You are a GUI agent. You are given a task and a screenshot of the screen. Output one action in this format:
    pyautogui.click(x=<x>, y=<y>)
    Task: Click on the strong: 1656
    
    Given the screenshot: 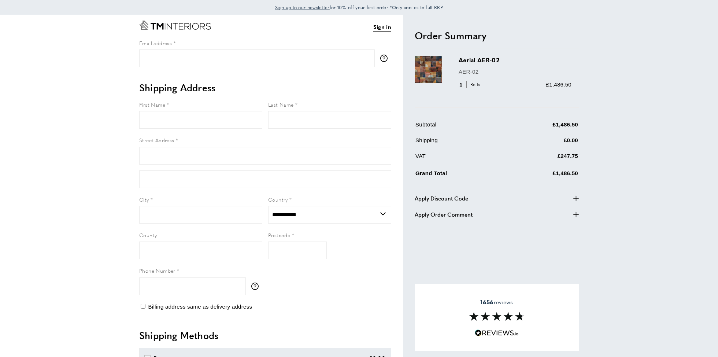 What is the action you would take?
    pyautogui.click(x=487, y=302)
    